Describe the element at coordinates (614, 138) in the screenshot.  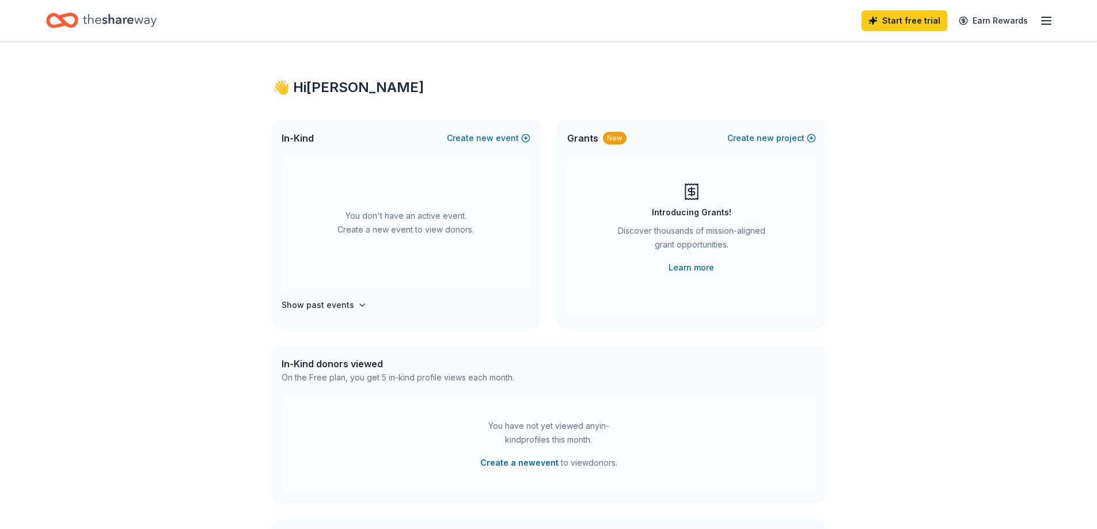
I see `div: New` at that location.